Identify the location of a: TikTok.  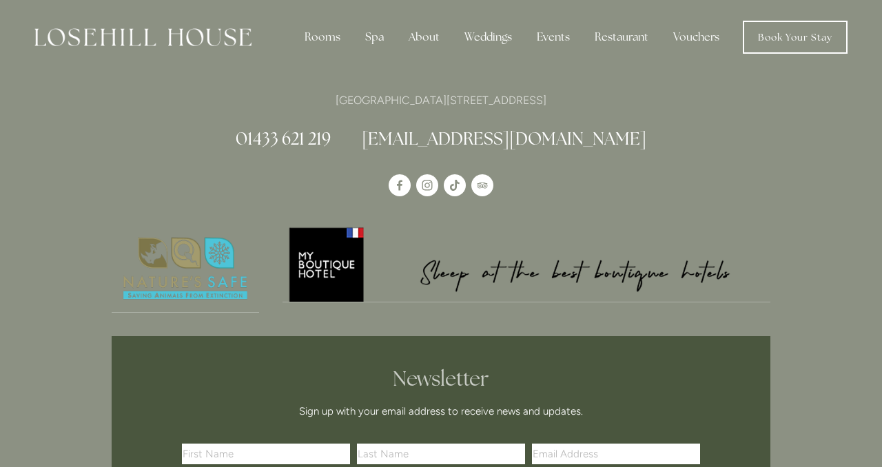
(455, 185).